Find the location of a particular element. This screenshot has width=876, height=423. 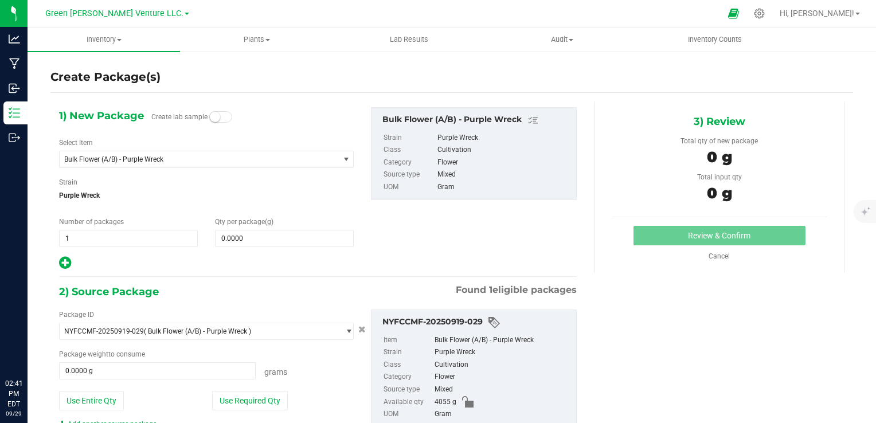

div: Manage settings is located at coordinates (759, 13).